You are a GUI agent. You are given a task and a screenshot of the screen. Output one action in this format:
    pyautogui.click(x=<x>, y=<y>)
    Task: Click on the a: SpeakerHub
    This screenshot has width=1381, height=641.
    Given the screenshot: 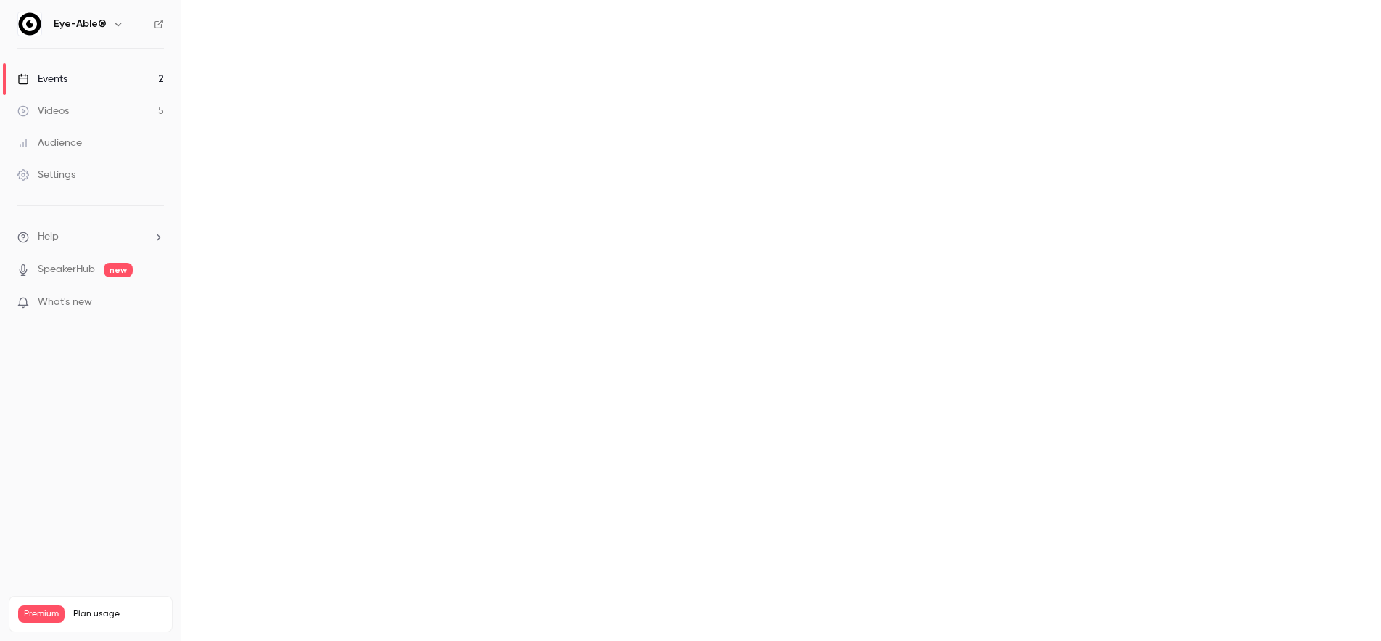 What is the action you would take?
    pyautogui.click(x=66, y=269)
    